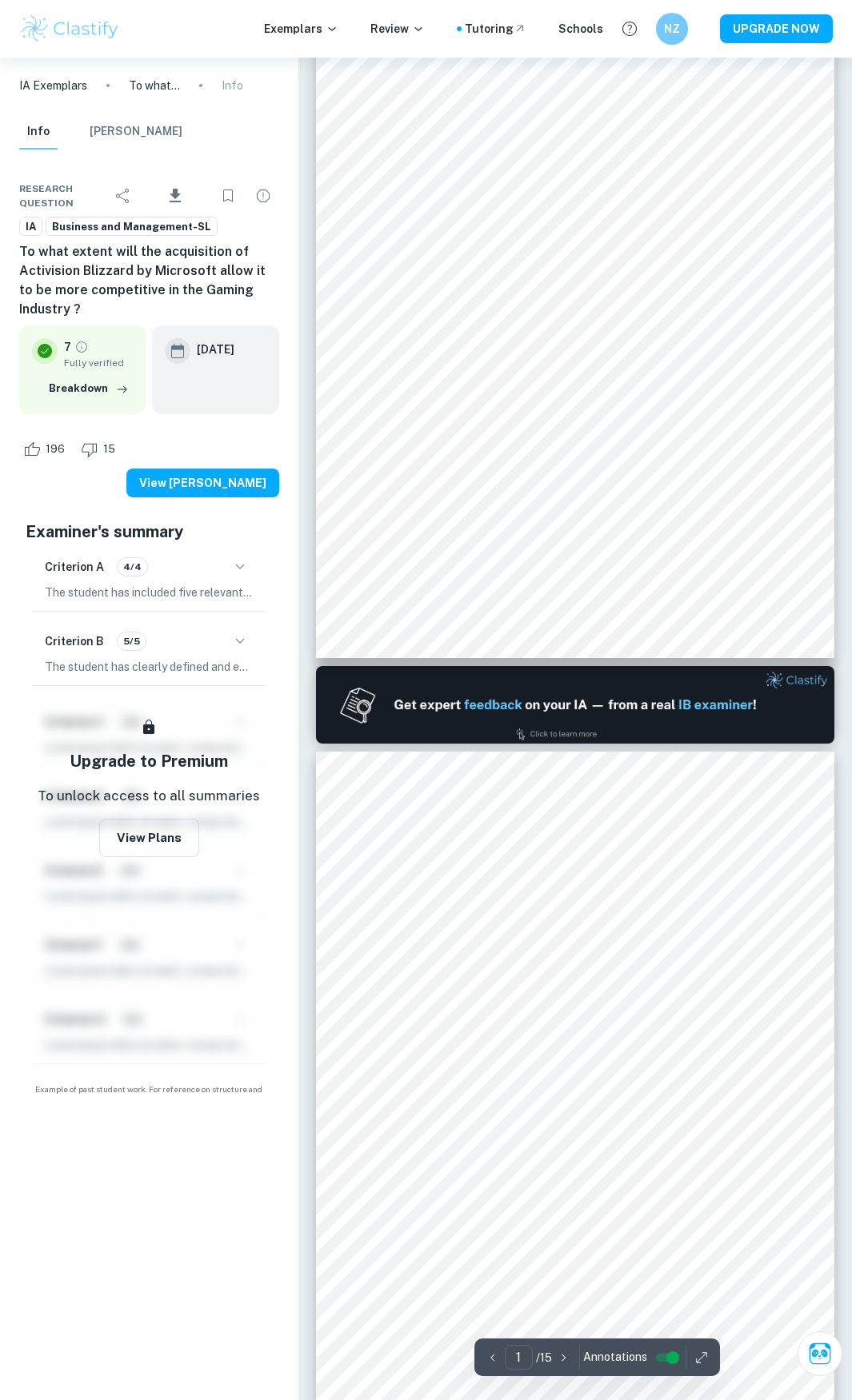 The height and width of the screenshot is (1400, 852). I want to click on a: IA, so click(31, 226).